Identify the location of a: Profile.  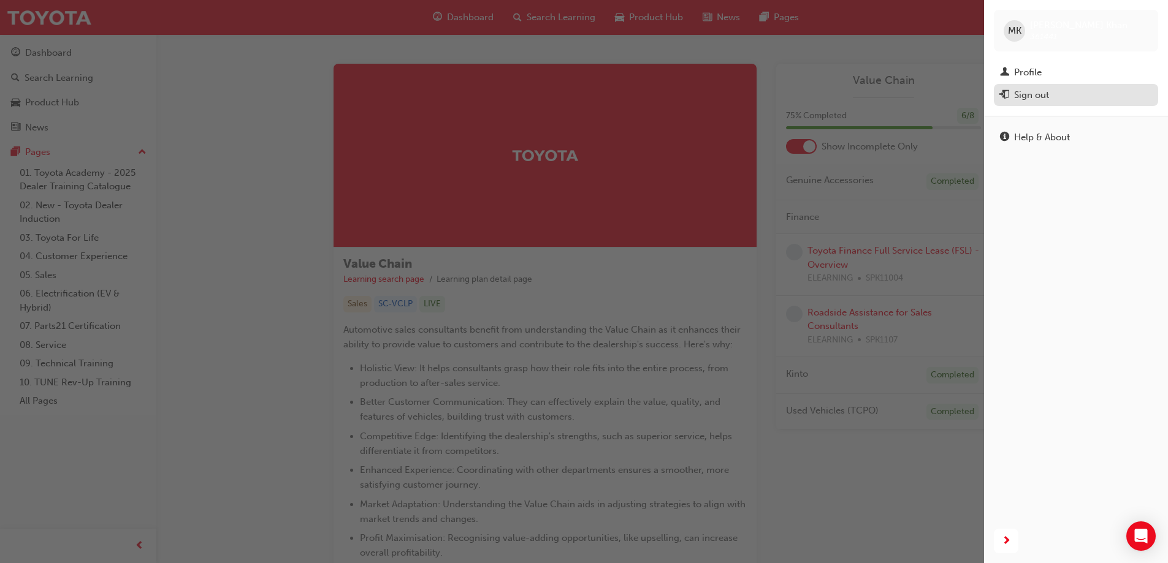
(1076, 72).